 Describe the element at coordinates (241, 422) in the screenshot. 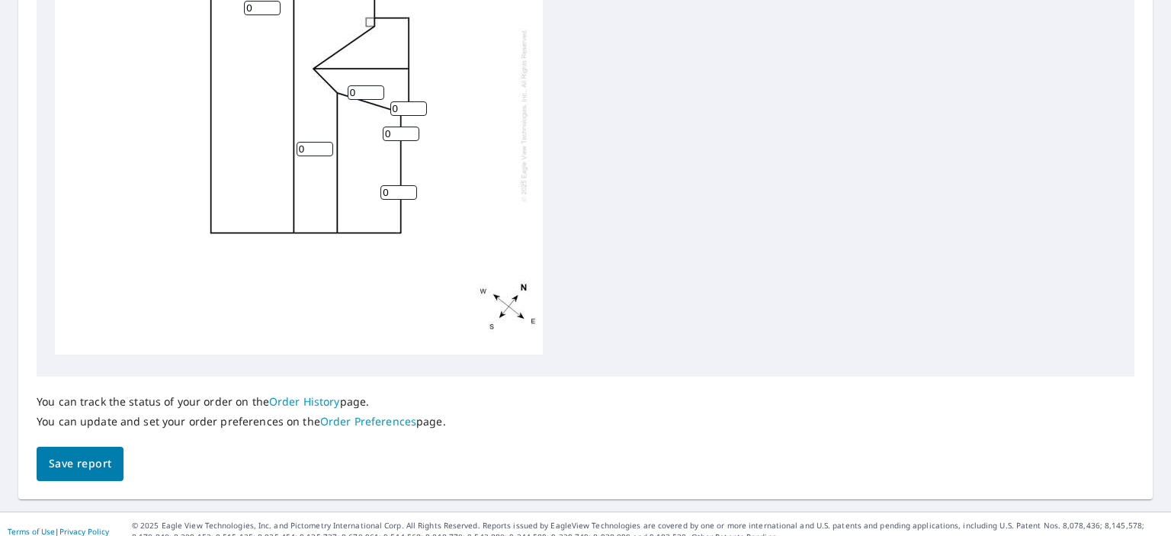

I see `p: You can update and set your order preferences on the page.` at that location.